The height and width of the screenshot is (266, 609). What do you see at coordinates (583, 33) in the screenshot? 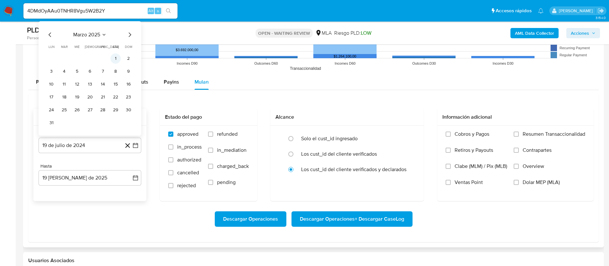
I see `button: Acciones` at bounding box center [583, 33].